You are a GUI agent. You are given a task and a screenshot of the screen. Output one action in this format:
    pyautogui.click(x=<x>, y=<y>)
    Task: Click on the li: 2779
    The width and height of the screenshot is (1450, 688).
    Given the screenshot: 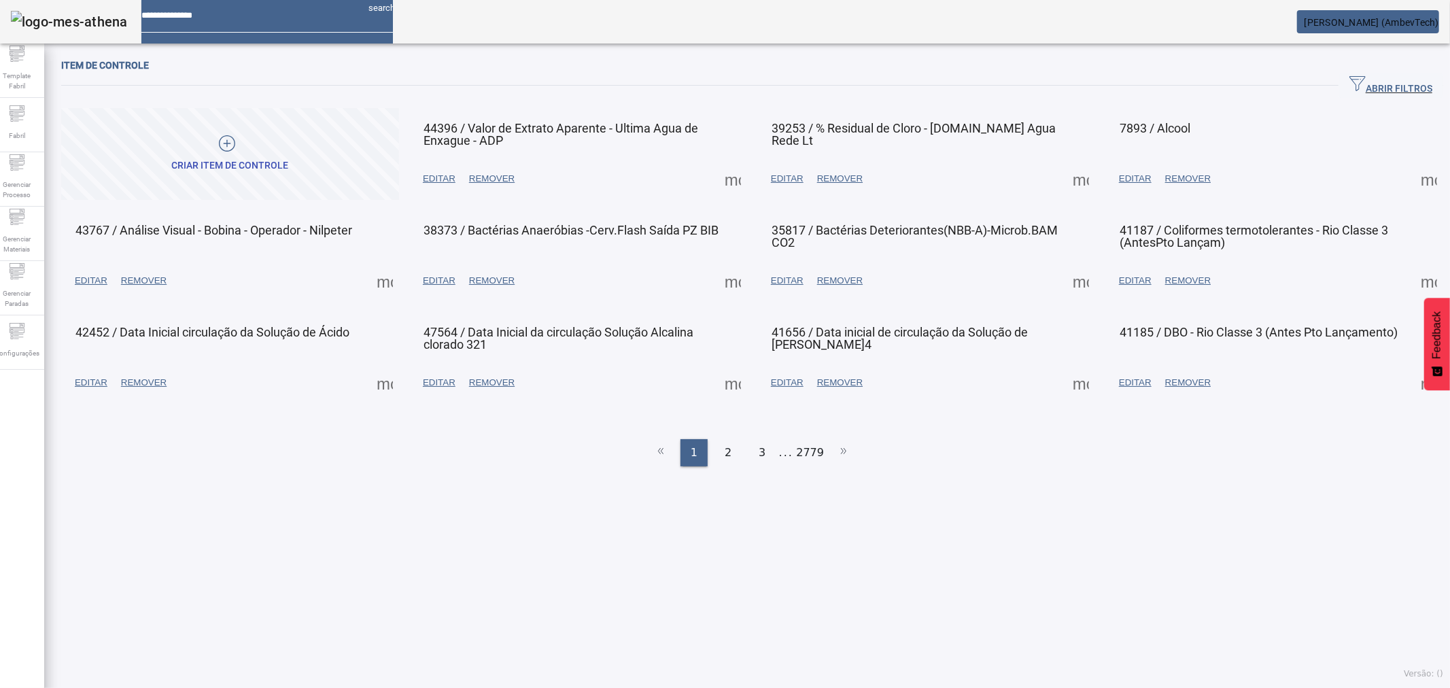 What is the action you would take?
    pyautogui.click(x=810, y=453)
    